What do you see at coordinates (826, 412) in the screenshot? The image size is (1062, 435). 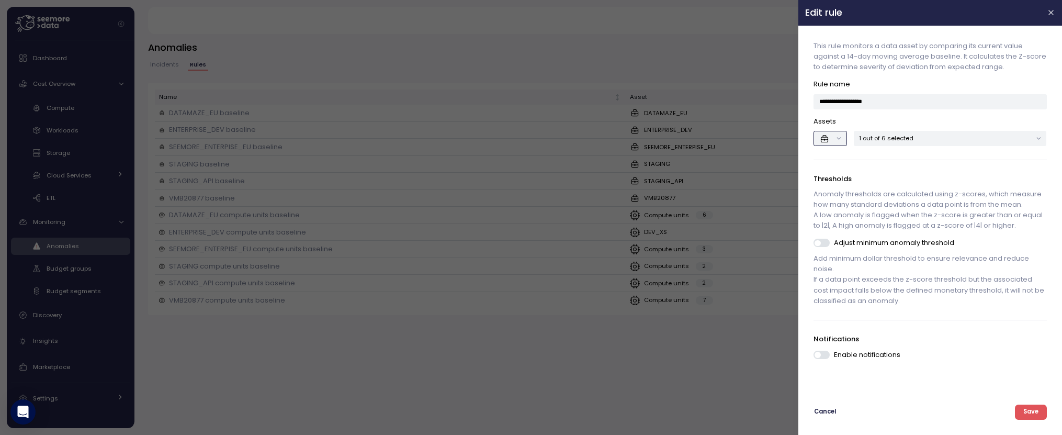 I see `button: Cancel` at bounding box center [826, 412].